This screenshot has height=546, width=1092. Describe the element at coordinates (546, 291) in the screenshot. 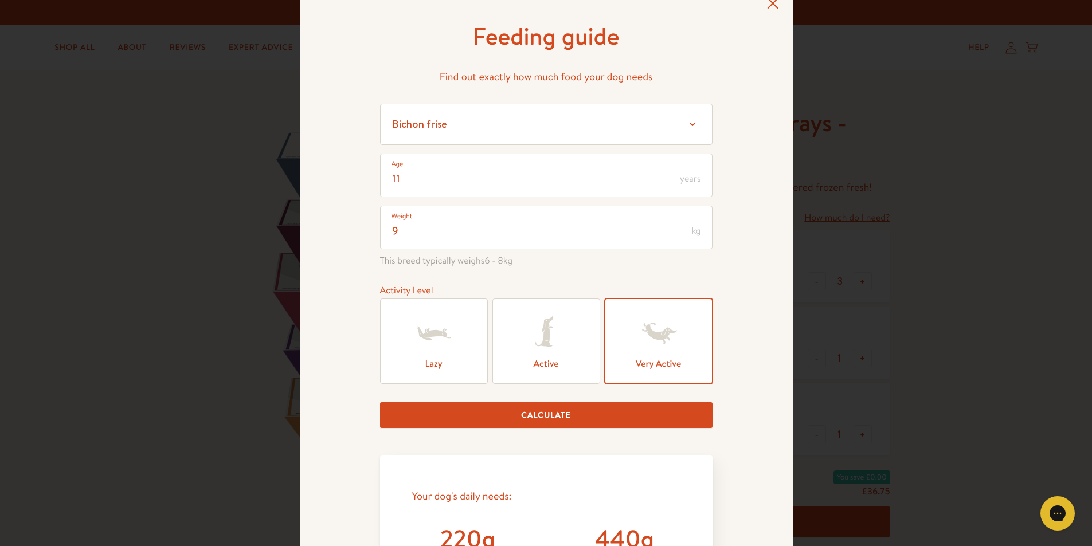

I see `div: Activity Level` at that location.